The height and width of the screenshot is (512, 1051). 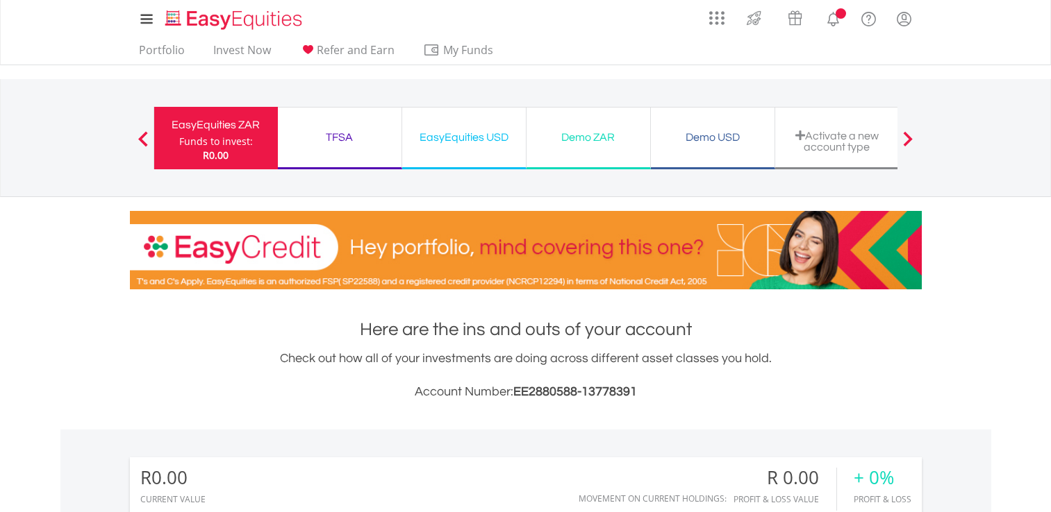 I want to click on h1: Here are the ins and outs of your account, so click(x=526, y=330).